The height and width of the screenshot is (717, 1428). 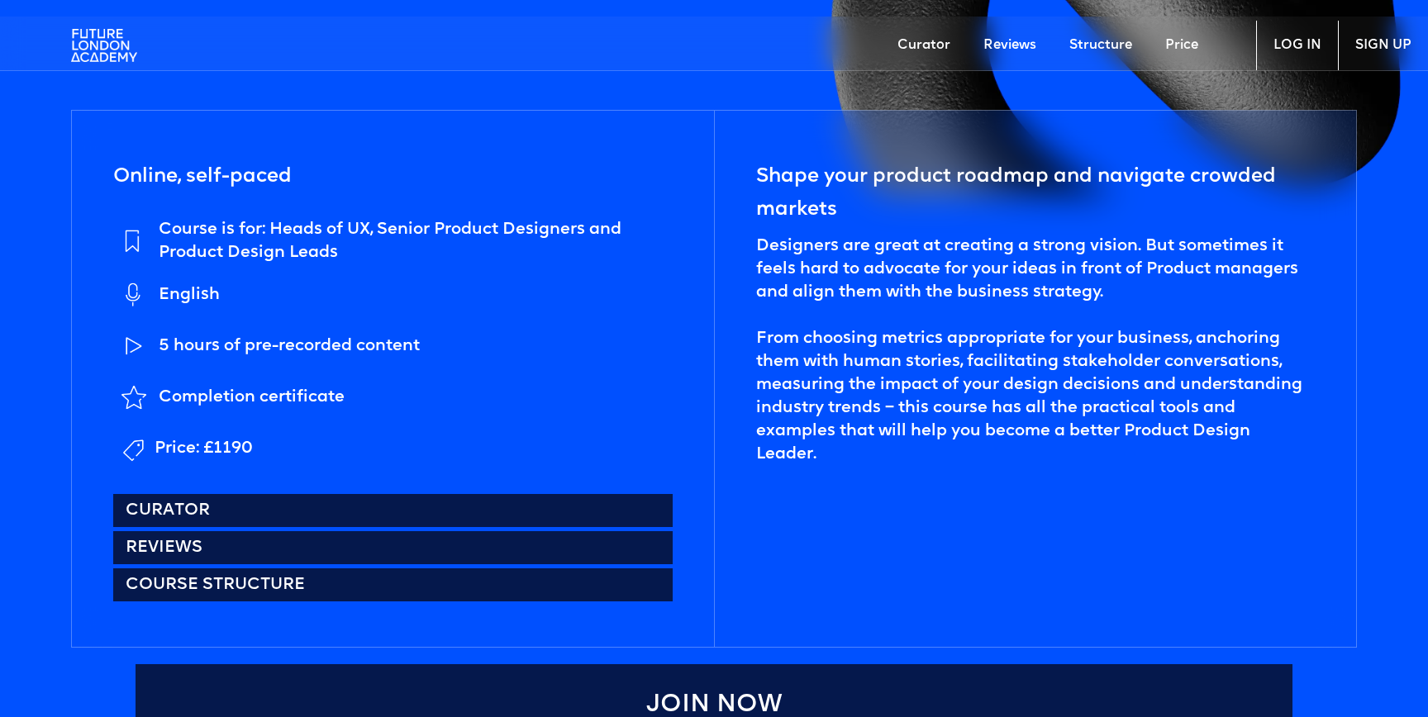 I want to click on div: Designers are great at creating a strong vision. But sometimes it feels hard to advocate for your..., so click(x=1035, y=350).